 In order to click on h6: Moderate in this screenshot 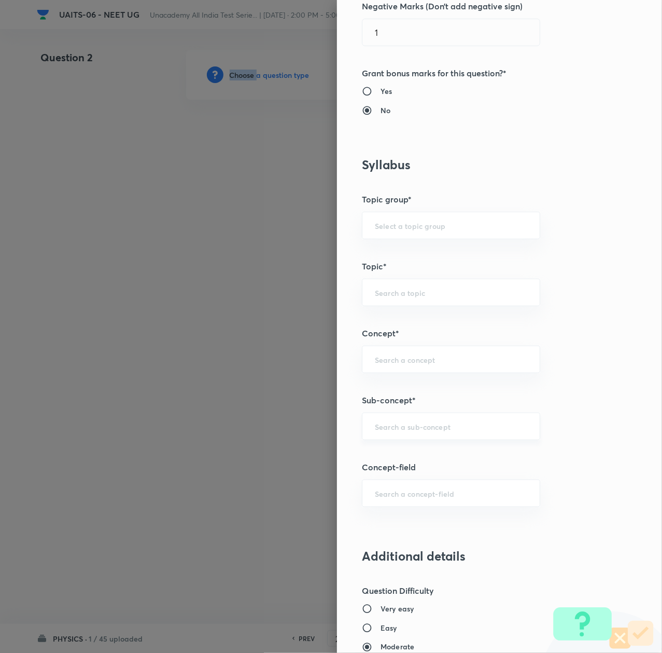, I will do `click(397, 646)`.